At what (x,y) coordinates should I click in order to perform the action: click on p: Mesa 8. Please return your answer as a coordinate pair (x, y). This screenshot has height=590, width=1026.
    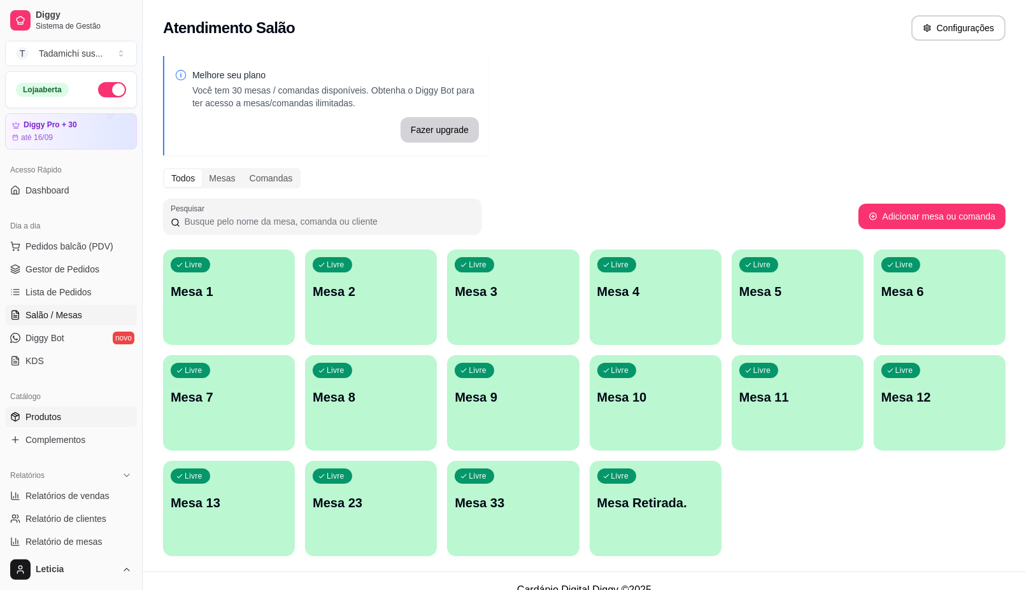
    Looking at the image, I should click on (371, 397).